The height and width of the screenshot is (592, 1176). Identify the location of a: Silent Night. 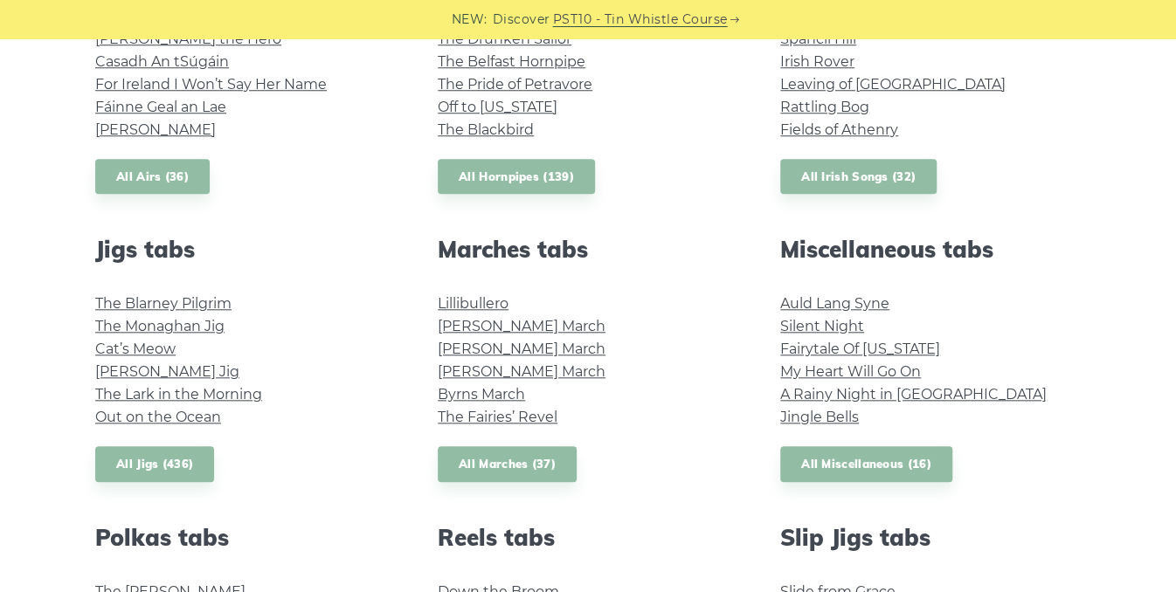
(822, 326).